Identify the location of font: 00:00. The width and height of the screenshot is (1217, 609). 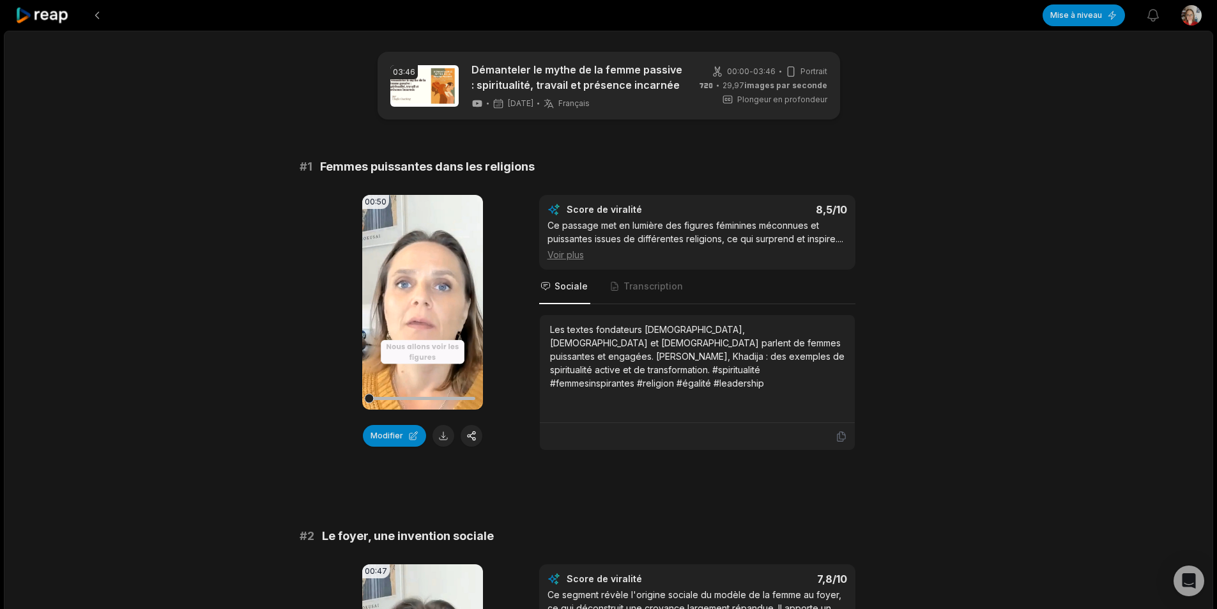
(738, 71).